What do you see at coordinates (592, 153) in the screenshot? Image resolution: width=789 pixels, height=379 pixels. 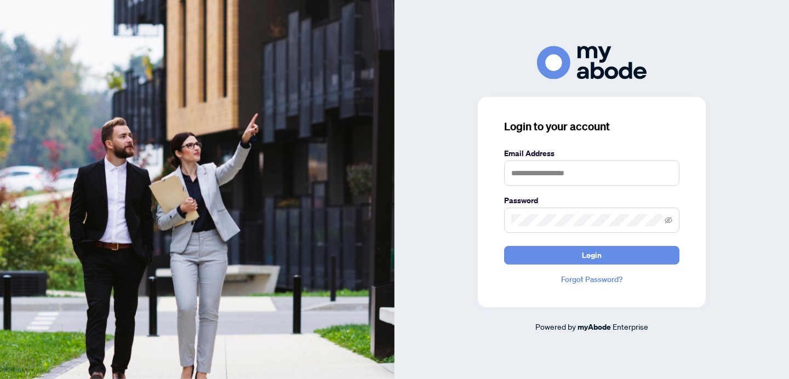 I see `label: Email Address` at bounding box center [592, 153].